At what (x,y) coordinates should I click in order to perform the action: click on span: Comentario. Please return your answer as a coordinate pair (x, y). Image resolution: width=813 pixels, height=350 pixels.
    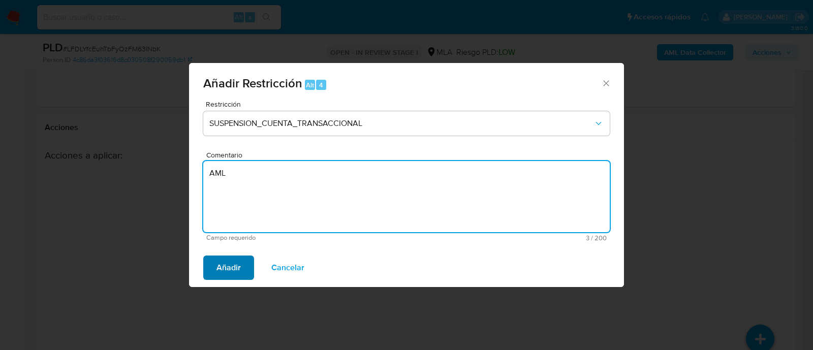
    Looking at the image, I should click on (410, 155).